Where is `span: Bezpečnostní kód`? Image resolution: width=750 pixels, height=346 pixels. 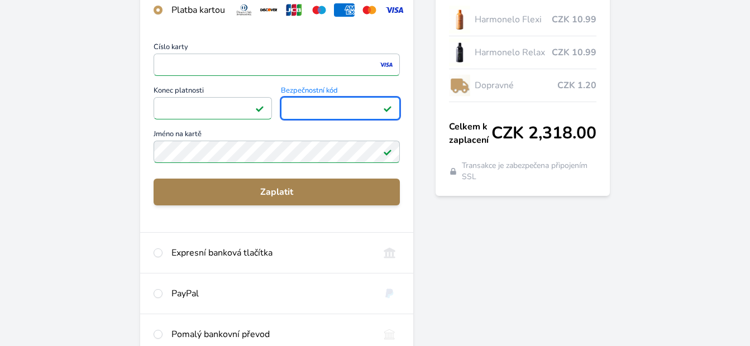
span: Bezpečnostní kód is located at coordinates (340, 92).